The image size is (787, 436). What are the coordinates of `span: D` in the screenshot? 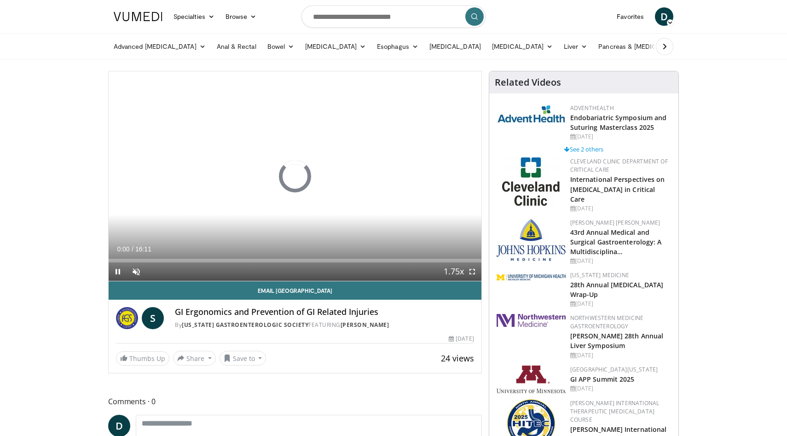 It's located at (665, 17).